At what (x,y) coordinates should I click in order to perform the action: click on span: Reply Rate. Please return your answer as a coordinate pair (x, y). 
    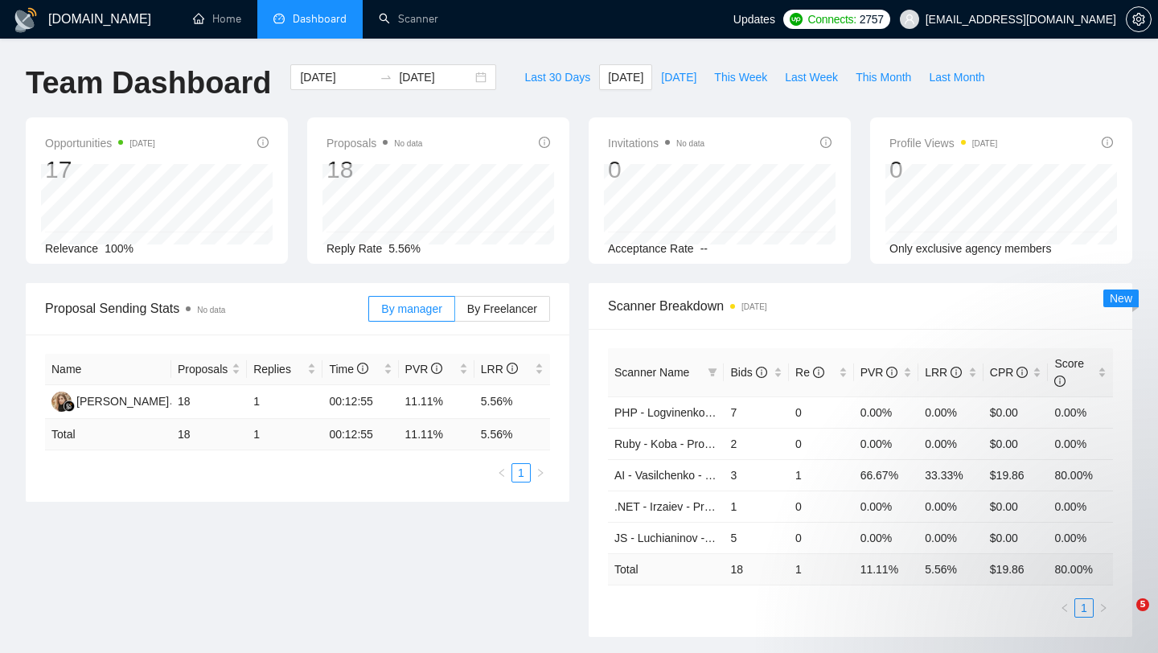
    Looking at the image, I should click on (354, 249).